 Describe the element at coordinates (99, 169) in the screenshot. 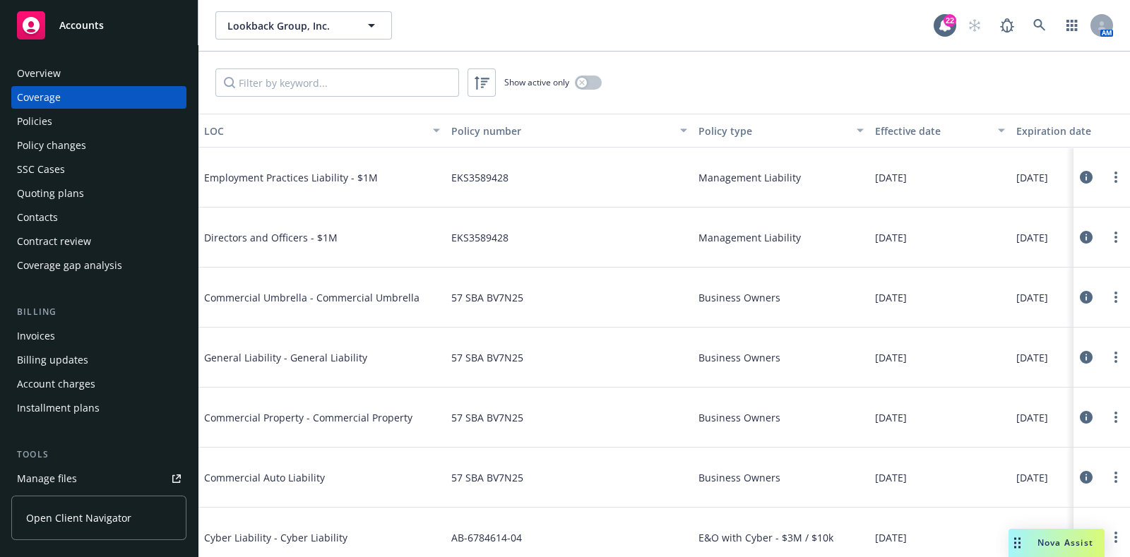

I see `a: SSC Cases` at that location.